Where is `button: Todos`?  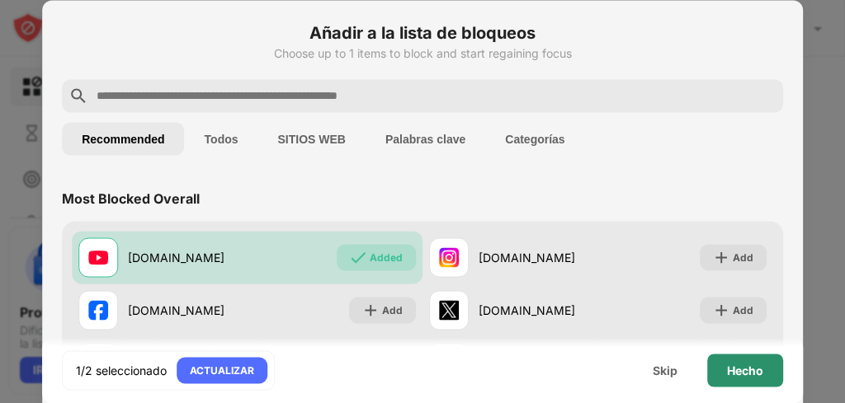 button: Todos is located at coordinates (221, 139).